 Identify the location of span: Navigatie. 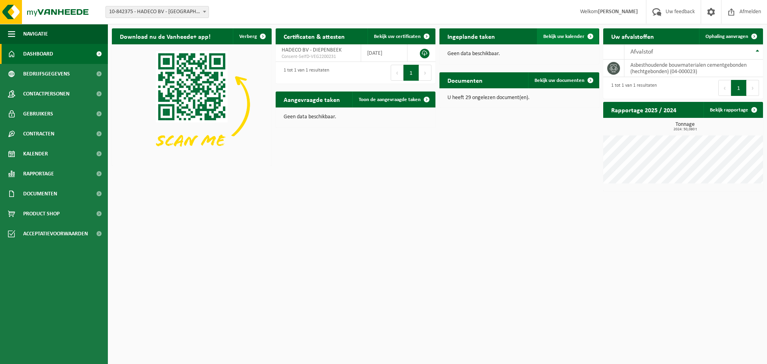
(36, 34).